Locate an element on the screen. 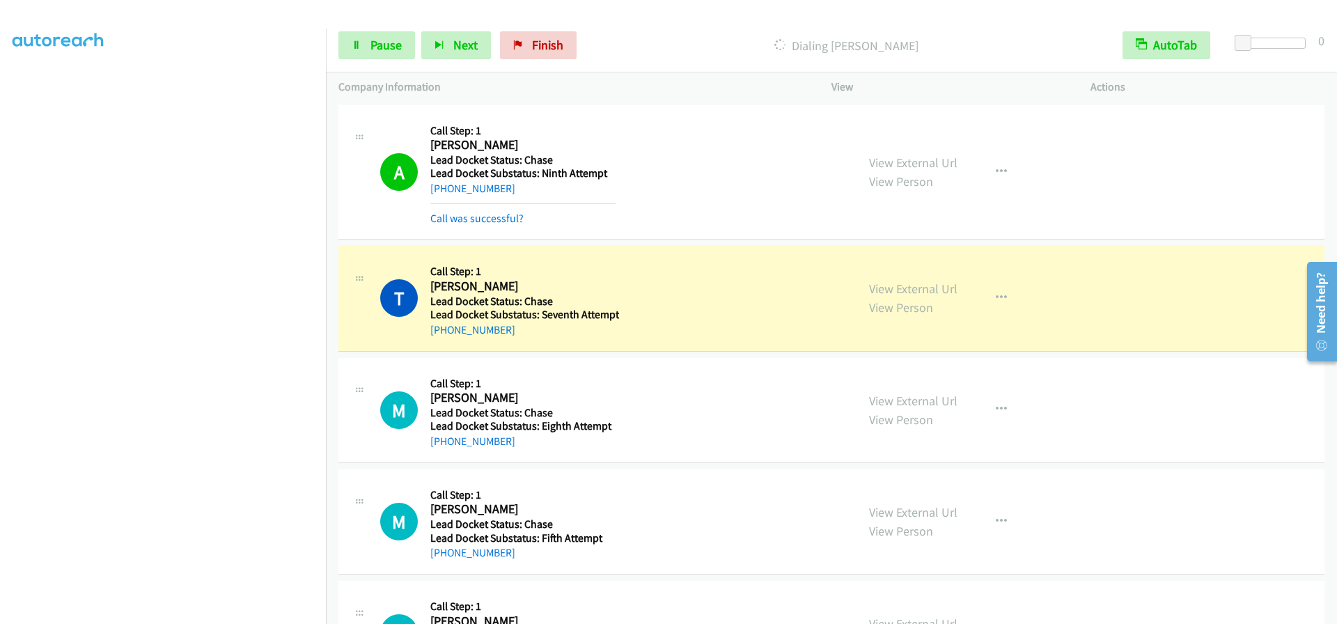 This screenshot has width=1337, height=624. p: Actions is located at coordinates (1207, 87).